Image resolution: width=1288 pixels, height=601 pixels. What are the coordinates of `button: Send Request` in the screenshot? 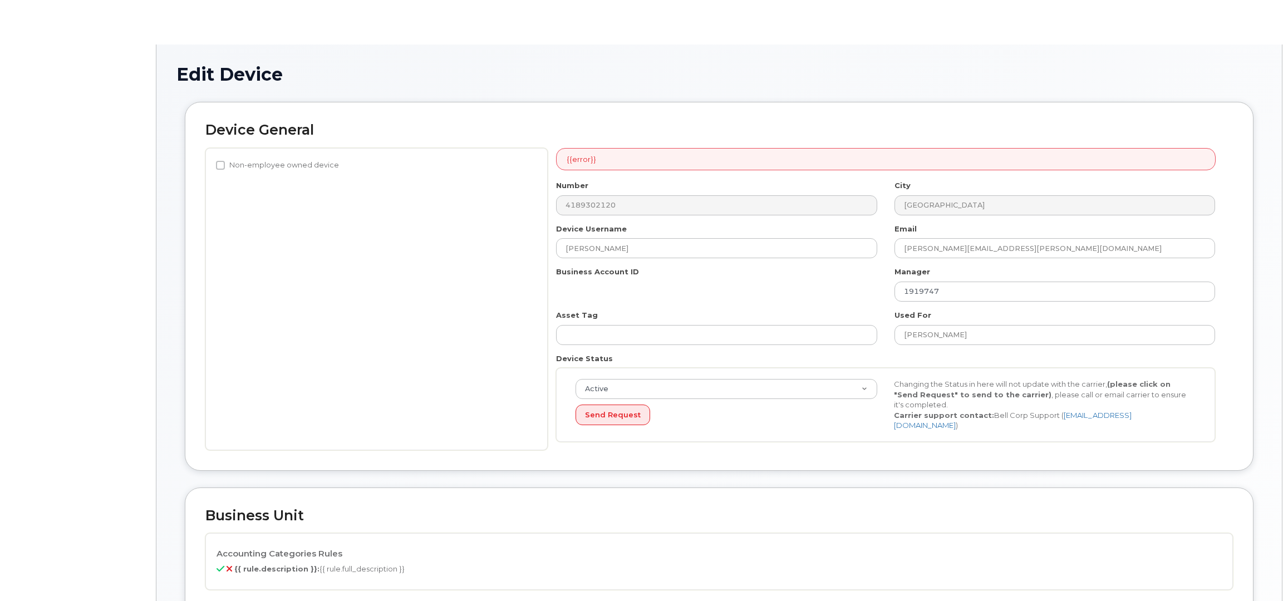 It's located at (613, 415).